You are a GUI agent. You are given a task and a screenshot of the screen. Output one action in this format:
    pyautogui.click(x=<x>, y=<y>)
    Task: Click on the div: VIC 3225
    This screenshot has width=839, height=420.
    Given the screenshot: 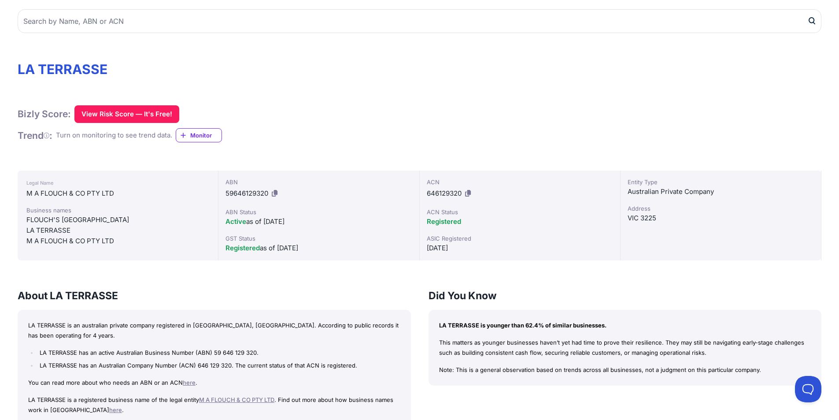 What is the action you would take?
    pyautogui.click(x=721, y=218)
    